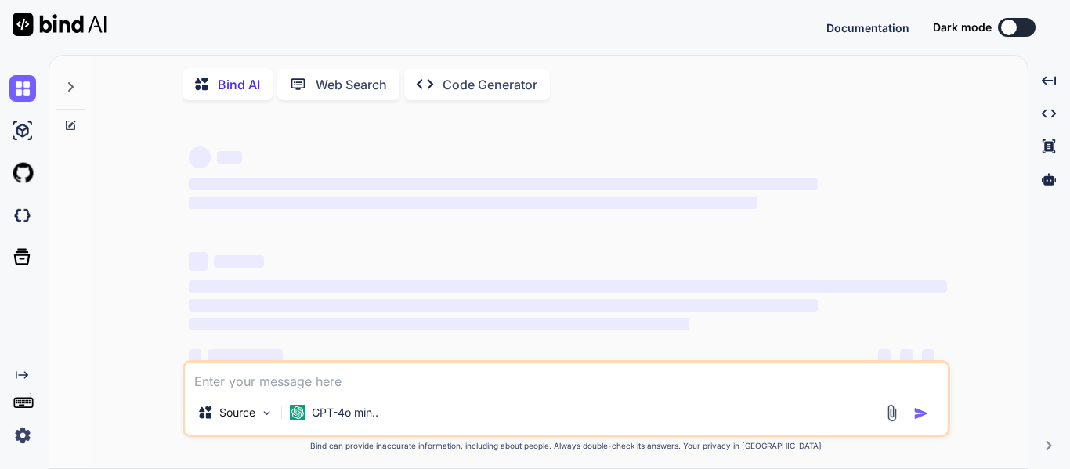  I want to click on img: darkCloudIdeIcon, so click(23, 215).